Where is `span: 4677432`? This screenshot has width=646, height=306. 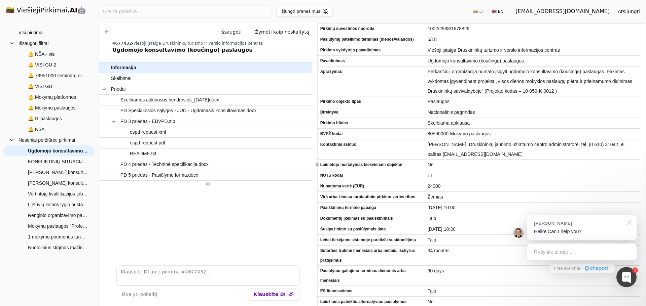
span: 4677432 is located at coordinates (122, 43).